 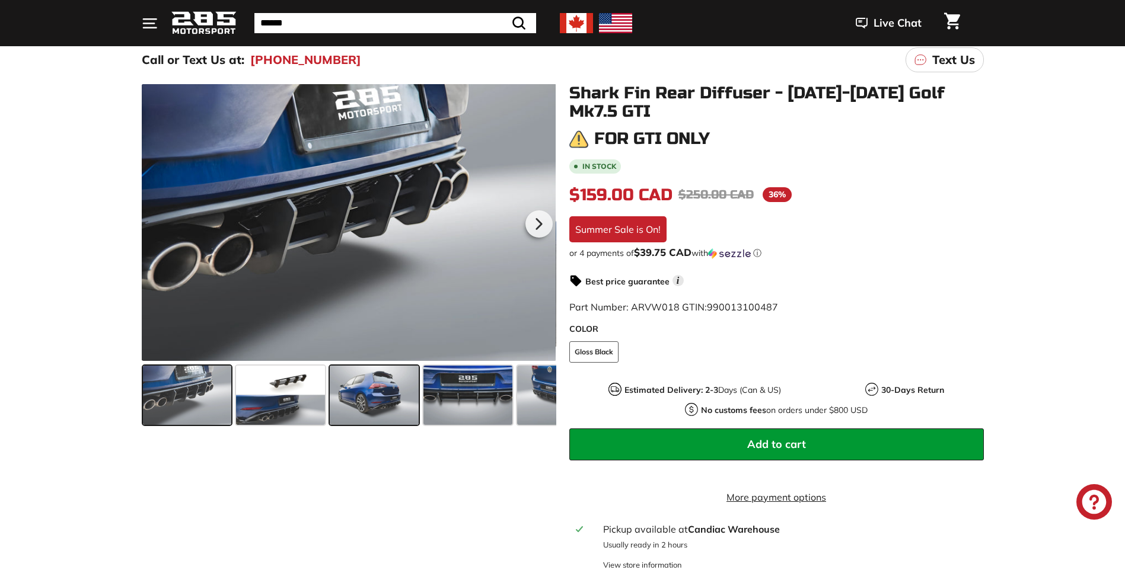 What do you see at coordinates (733, 529) in the screenshot?
I see `strong: Candiac Warehouse` at bounding box center [733, 529].